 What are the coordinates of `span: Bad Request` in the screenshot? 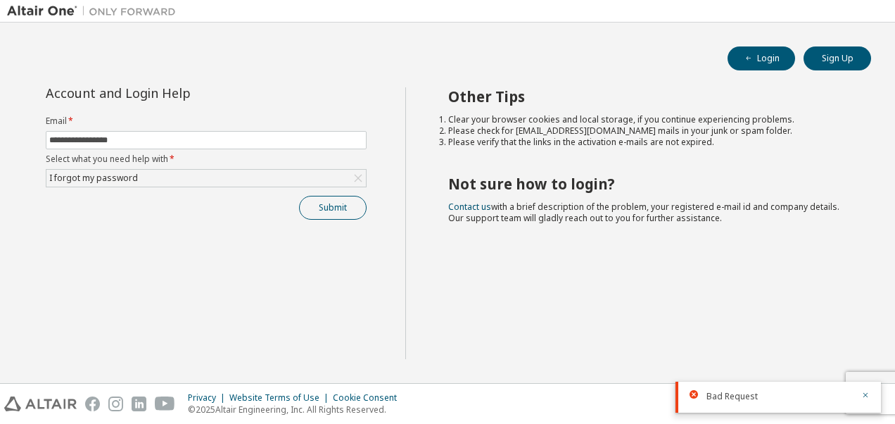 It's located at (732, 396).